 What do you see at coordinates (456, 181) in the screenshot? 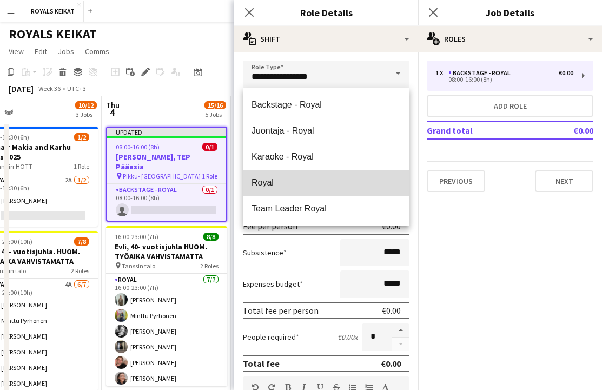
I see `button: Previous` at bounding box center [456, 181].